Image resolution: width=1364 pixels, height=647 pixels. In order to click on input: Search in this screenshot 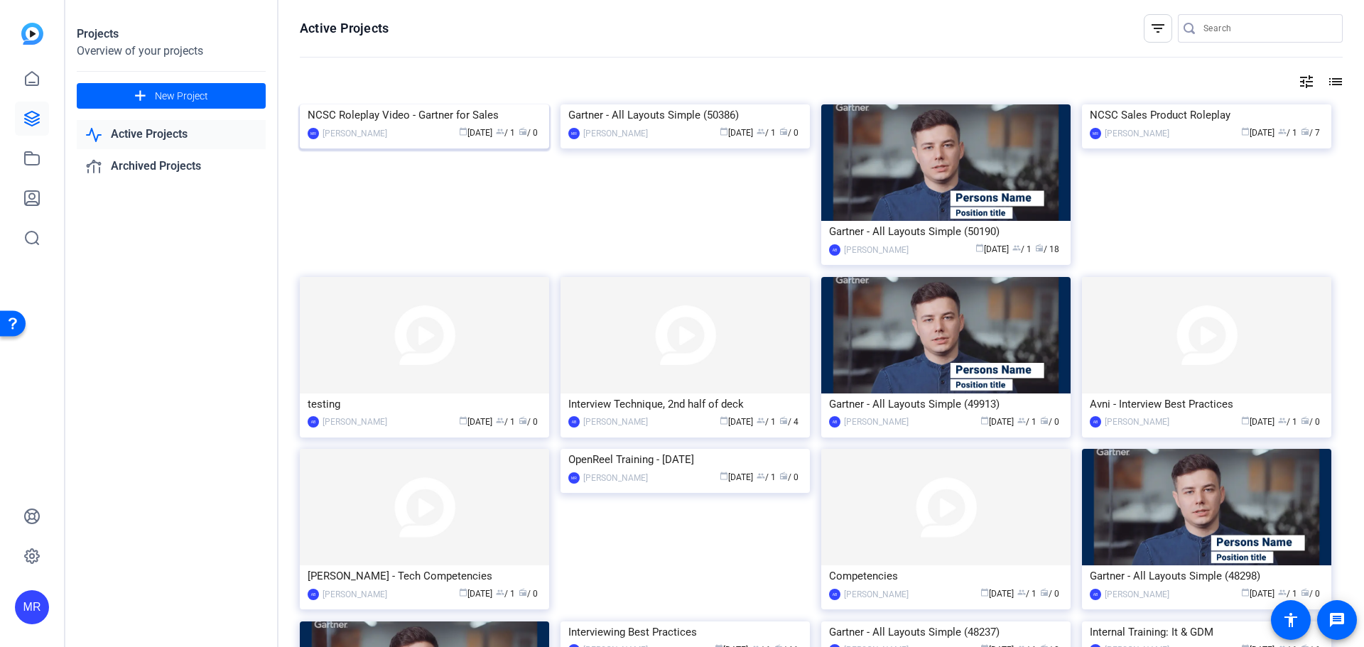, I will do `click(1267, 28)`.